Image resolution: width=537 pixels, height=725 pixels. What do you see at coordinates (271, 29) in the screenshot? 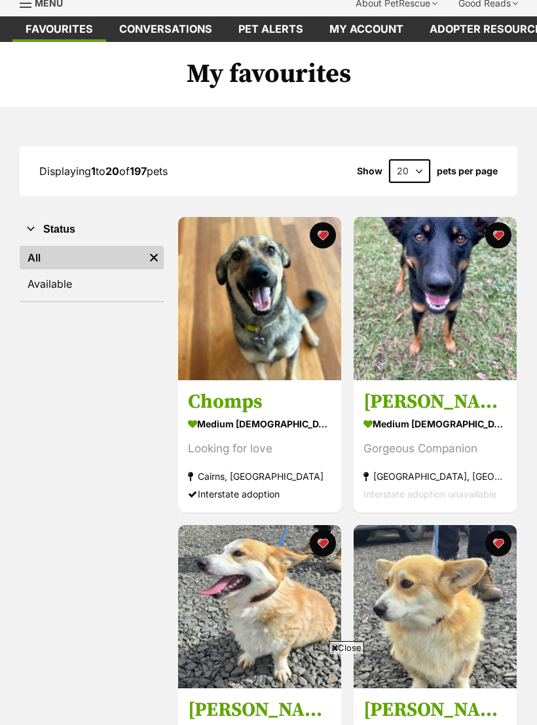
I see `a: Pet alerts` at bounding box center [271, 29].